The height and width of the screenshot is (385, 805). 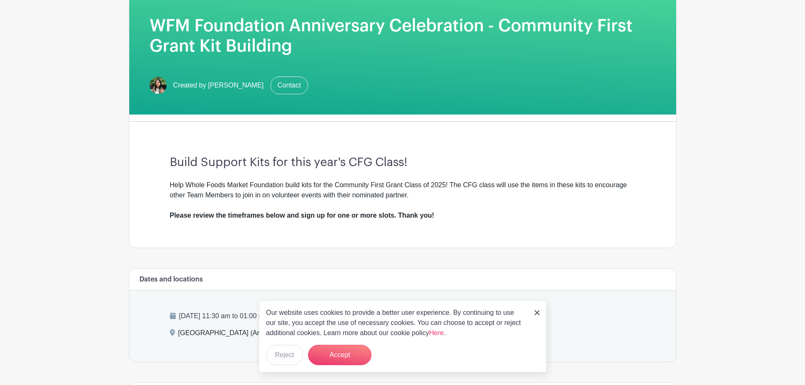 What do you see at coordinates (284, 355) in the screenshot?
I see `button: Reject` at bounding box center [284, 355].